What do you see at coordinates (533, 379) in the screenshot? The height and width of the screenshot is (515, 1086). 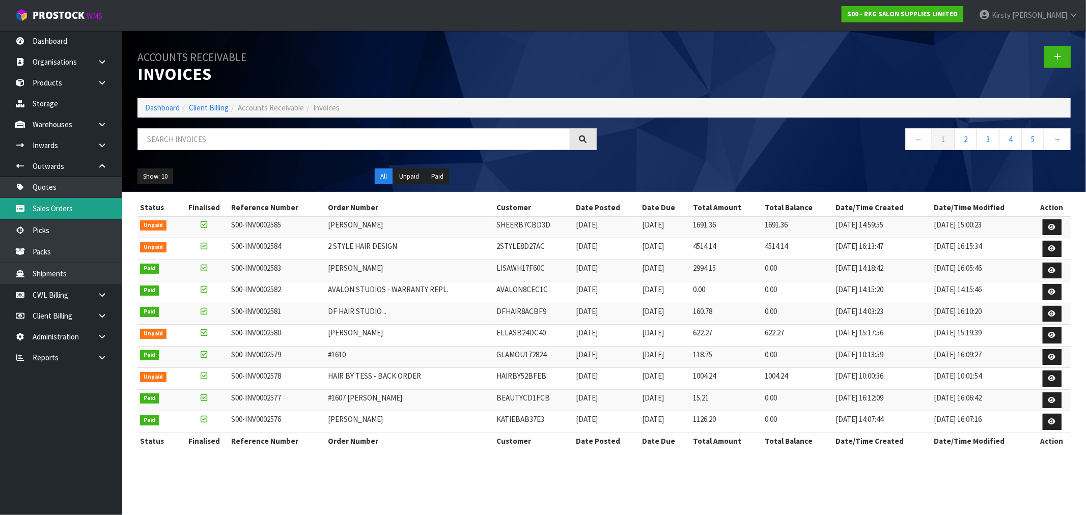 I see `td: HAIRBY52BFEB` at bounding box center [533, 379].